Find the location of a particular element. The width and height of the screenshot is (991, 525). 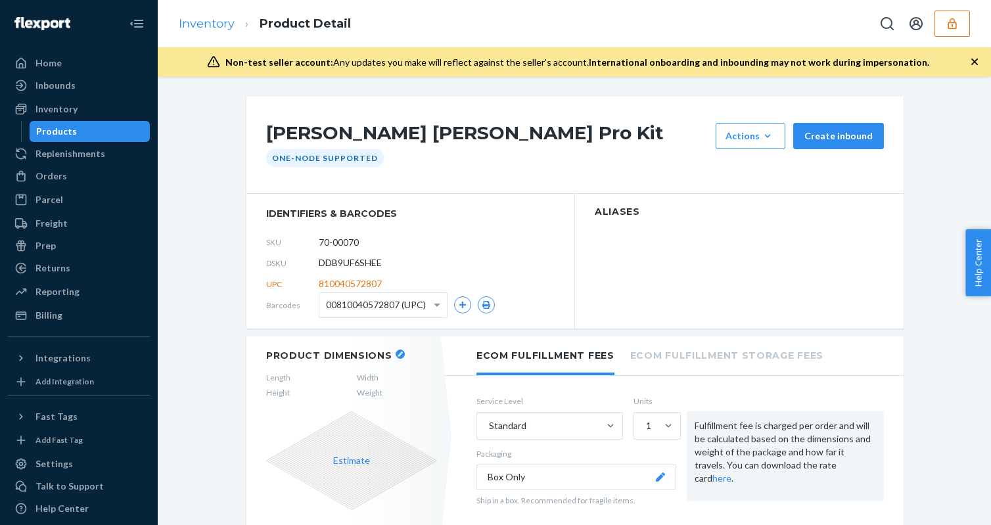

a: Reporting is located at coordinates (79, 292).